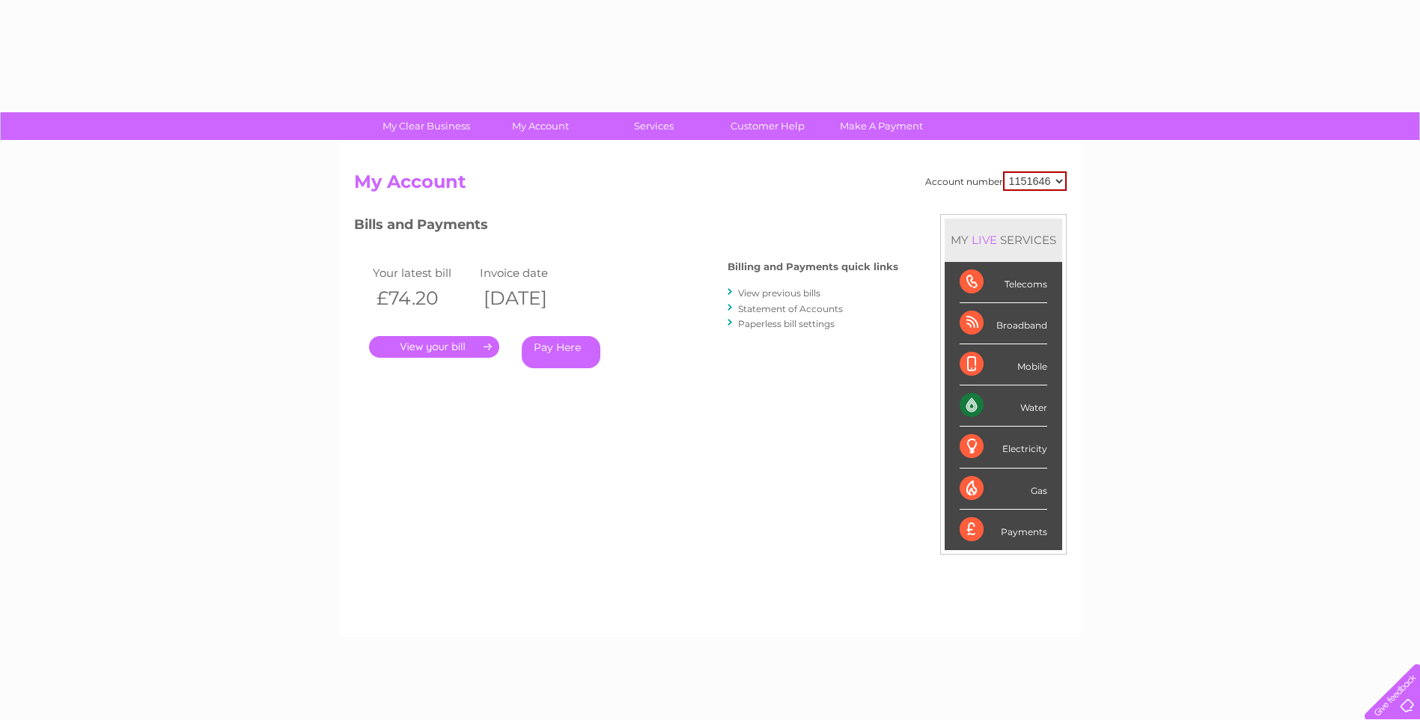 This screenshot has width=1420, height=720. What do you see at coordinates (561, 352) in the screenshot?
I see `a: Pay Here` at bounding box center [561, 352].